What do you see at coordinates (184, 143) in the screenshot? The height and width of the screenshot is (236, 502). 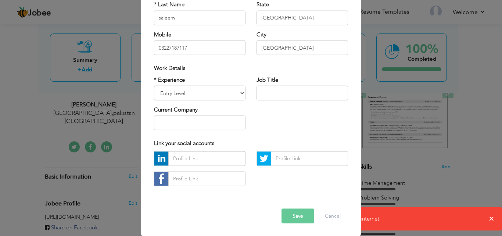 I see `span: Link your social accounts` at bounding box center [184, 143].